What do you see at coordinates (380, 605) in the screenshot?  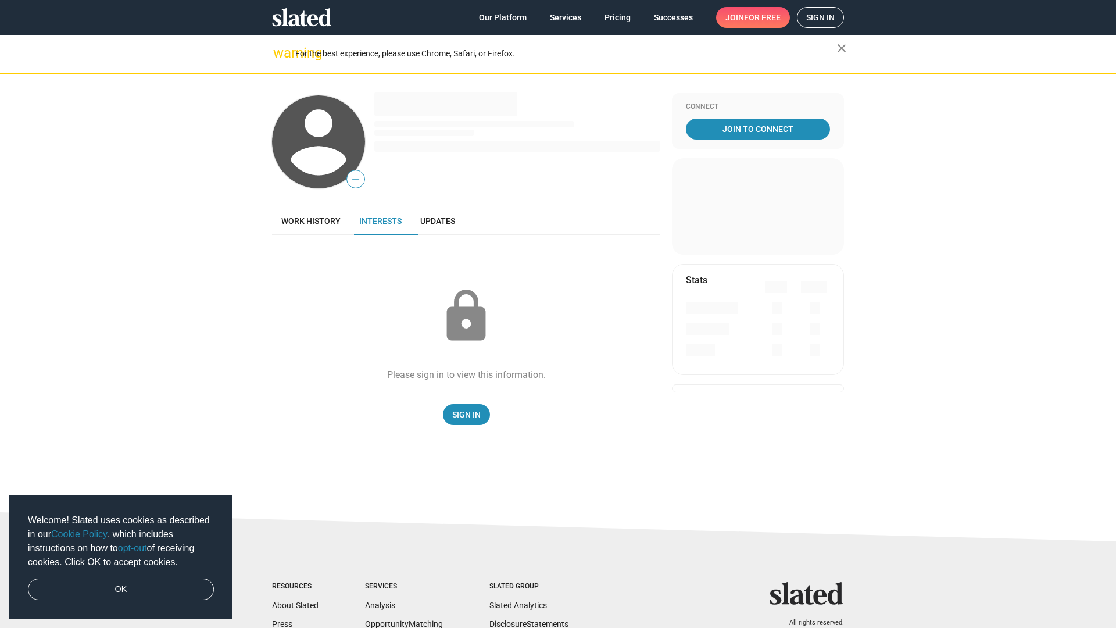 I see `a: Analysis` at bounding box center [380, 605].